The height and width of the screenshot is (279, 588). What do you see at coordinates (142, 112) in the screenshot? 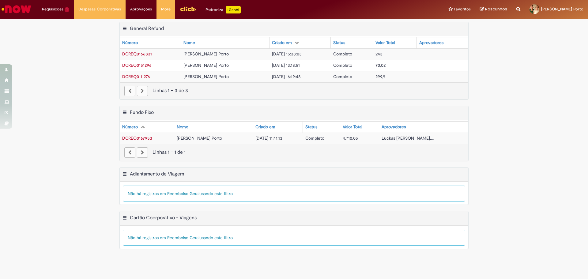
I see `h2: Fundo Fixo` at bounding box center [142, 112].